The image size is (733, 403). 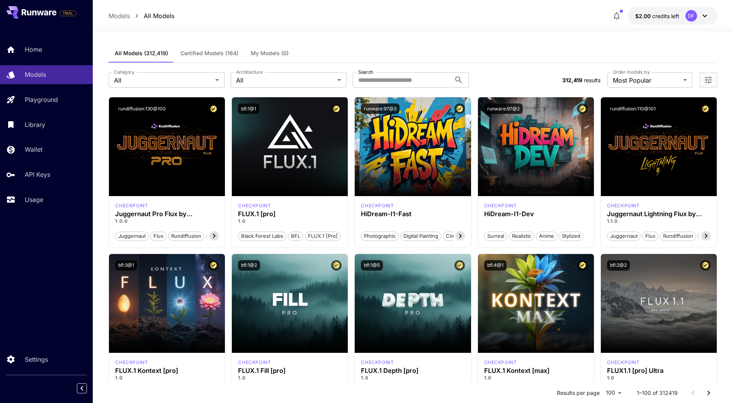 I want to click on span: My Models (0), so click(x=270, y=53).